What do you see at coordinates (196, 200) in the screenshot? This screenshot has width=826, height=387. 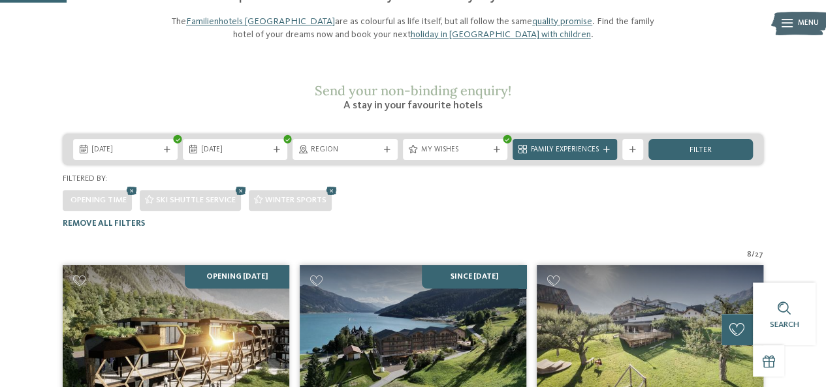 I see `span: Ski shuttle service` at bounding box center [196, 200].